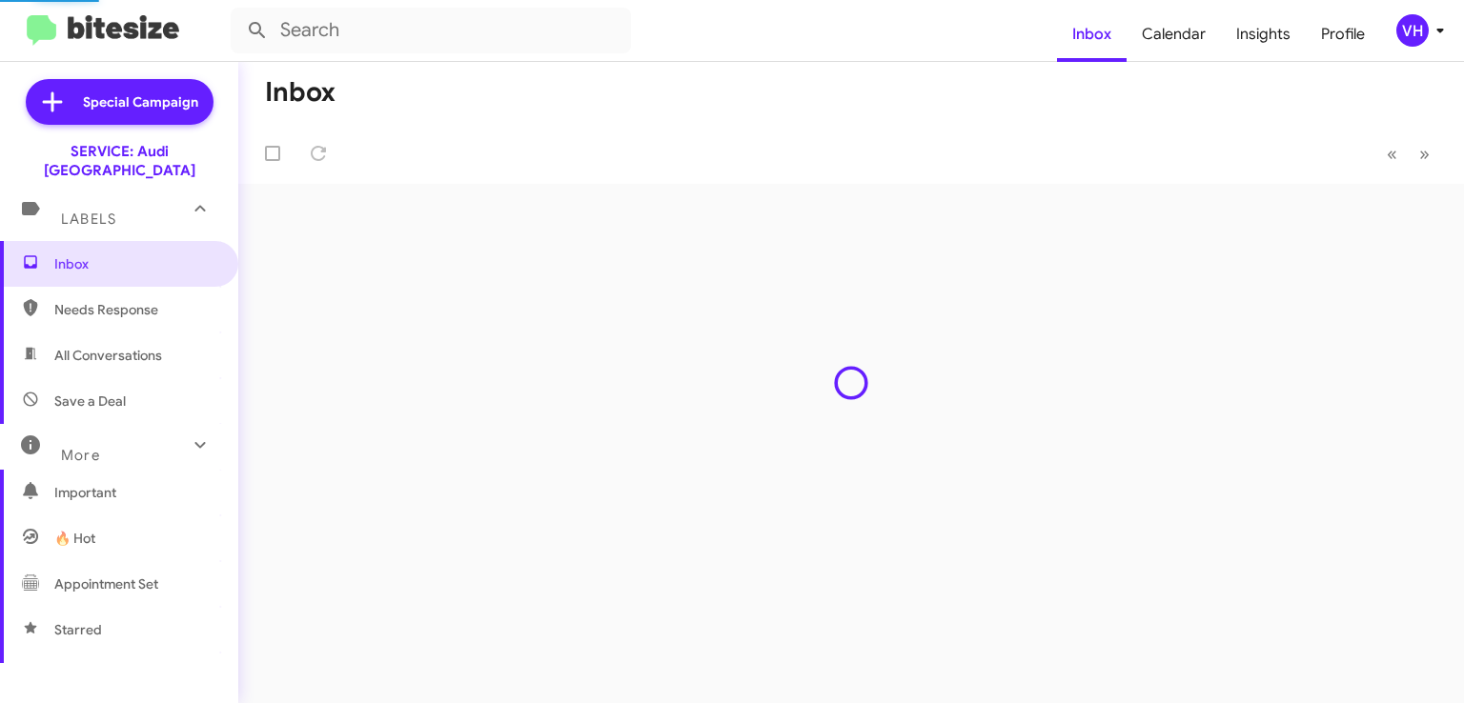 This screenshot has width=1464, height=703. Describe the element at coordinates (1424, 153) in the screenshot. I see `button: Next` at that location.